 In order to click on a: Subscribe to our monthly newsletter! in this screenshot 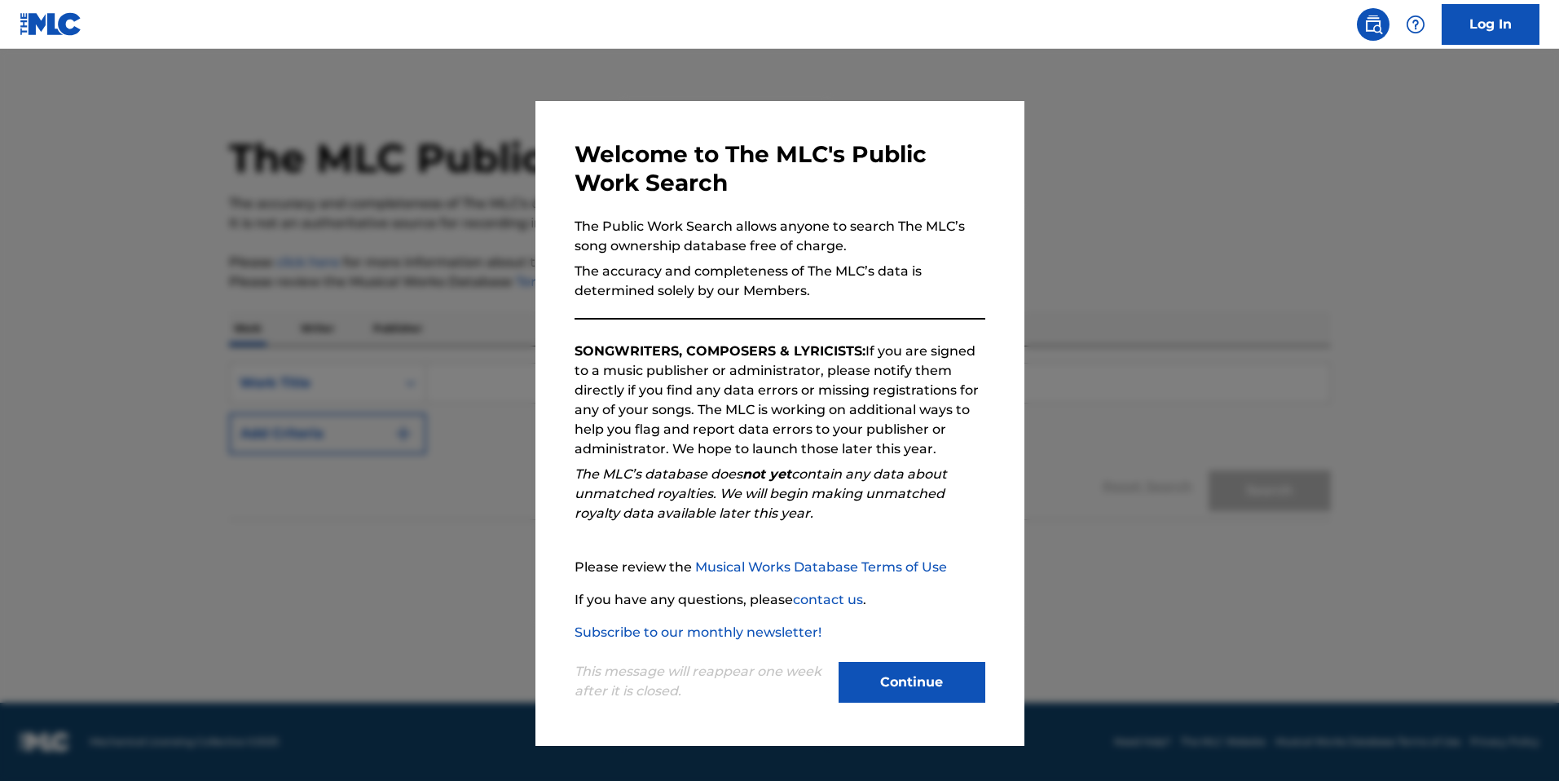, I will do `click(697, 631)`.